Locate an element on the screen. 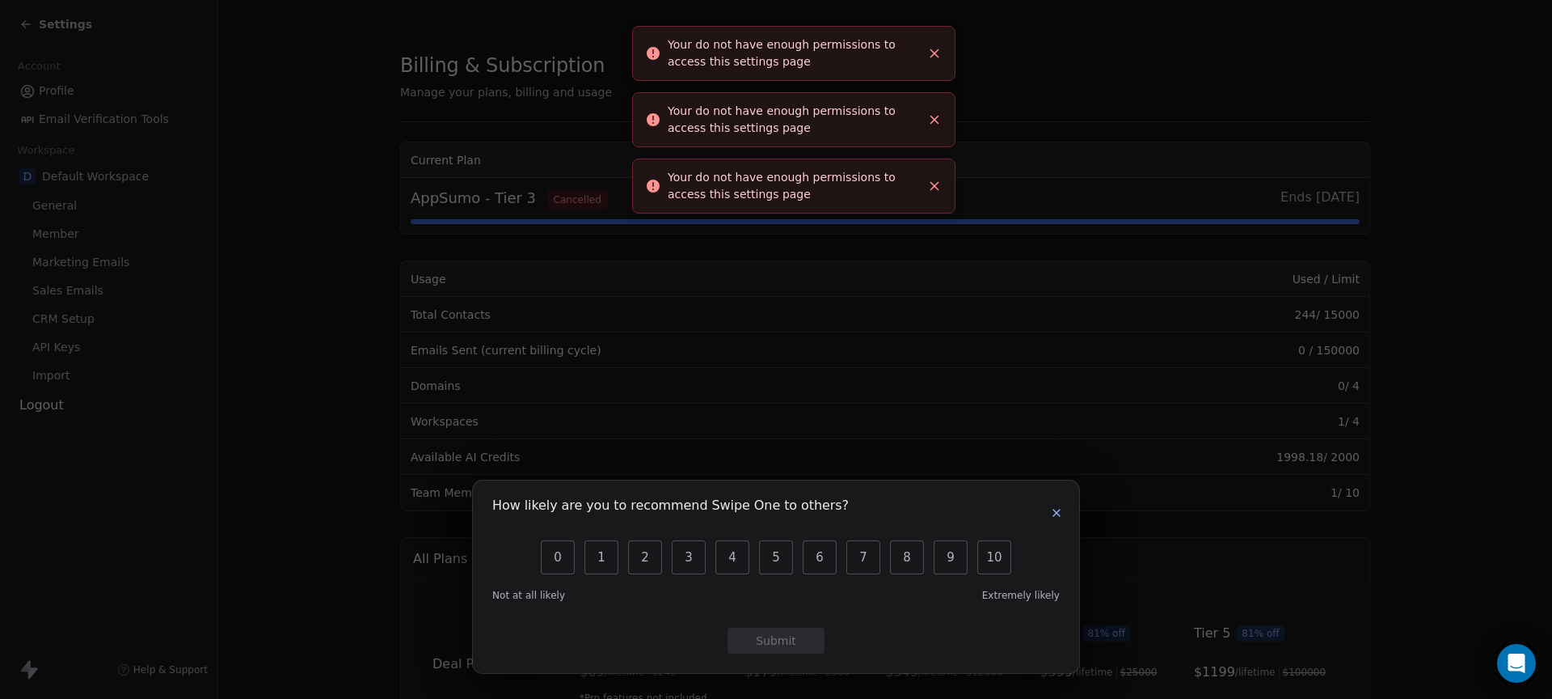  span: Extremely likely is located at coordinates (1021, 595).